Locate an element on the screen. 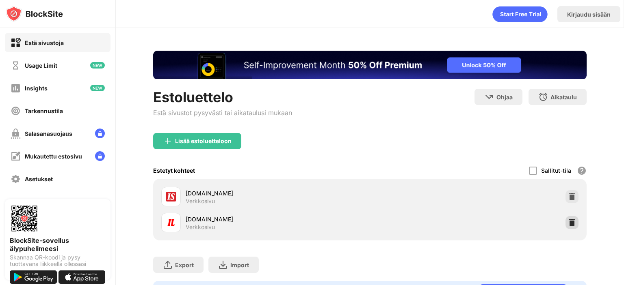 The image size is (624, 285). img: insights-off.svg is located at coordinates (15, 88).